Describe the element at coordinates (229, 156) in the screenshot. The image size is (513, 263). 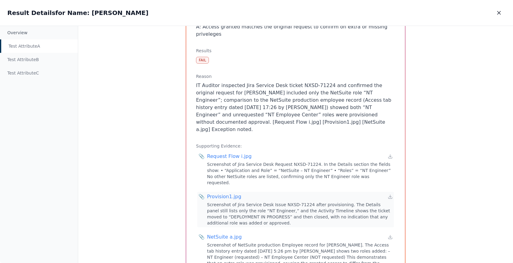
I see `div: Request Flow i.jpg` at that location.